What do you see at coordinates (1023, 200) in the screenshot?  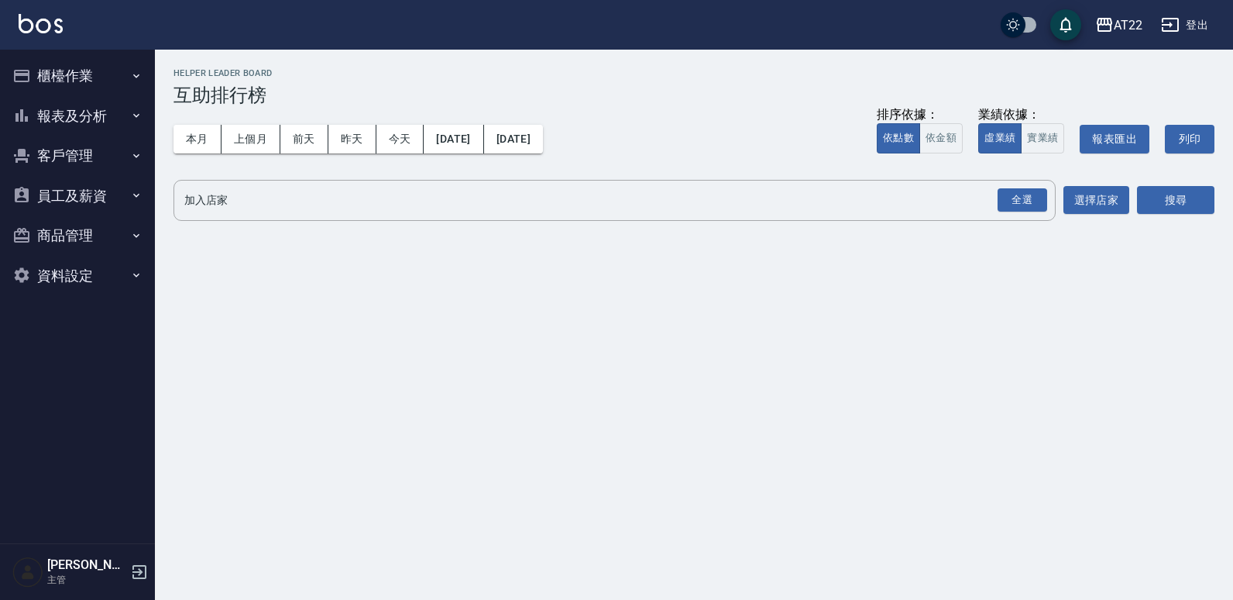 I see `button: Open` at bounding box center [1023, 200].